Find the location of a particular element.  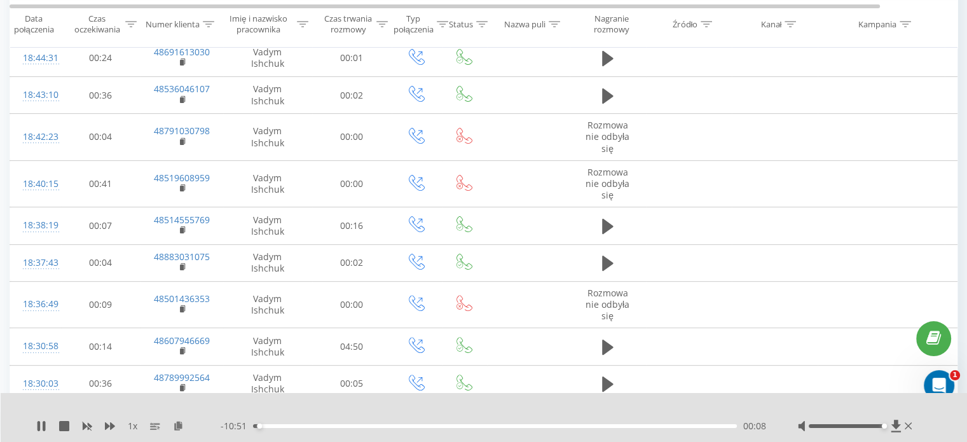

span: 1 is located at coordinates (955, 375).